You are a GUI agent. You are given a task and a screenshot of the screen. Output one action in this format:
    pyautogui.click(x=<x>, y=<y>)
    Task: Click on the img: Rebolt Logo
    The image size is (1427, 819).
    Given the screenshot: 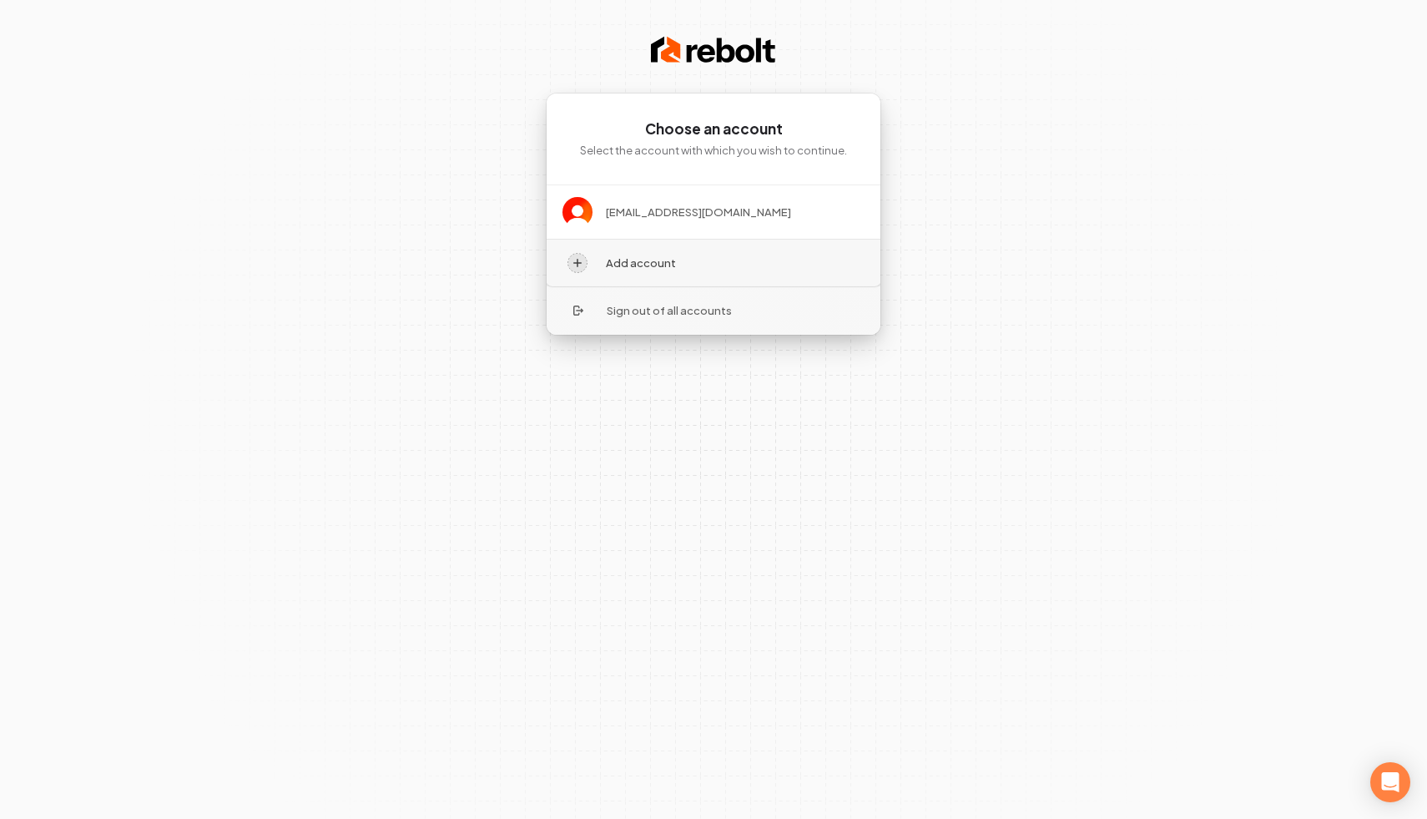 What is the action you would take?
    pyautogui.click(x=713, y=50)
    